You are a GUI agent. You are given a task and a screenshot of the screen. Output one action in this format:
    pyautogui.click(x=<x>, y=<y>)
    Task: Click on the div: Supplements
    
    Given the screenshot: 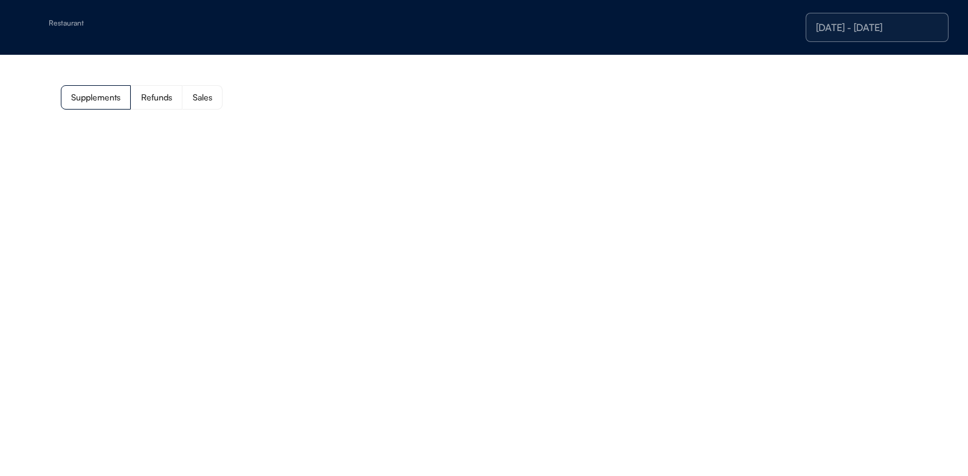 What is the action you would take?
    pyautogui.click(x=95, y=97)
    